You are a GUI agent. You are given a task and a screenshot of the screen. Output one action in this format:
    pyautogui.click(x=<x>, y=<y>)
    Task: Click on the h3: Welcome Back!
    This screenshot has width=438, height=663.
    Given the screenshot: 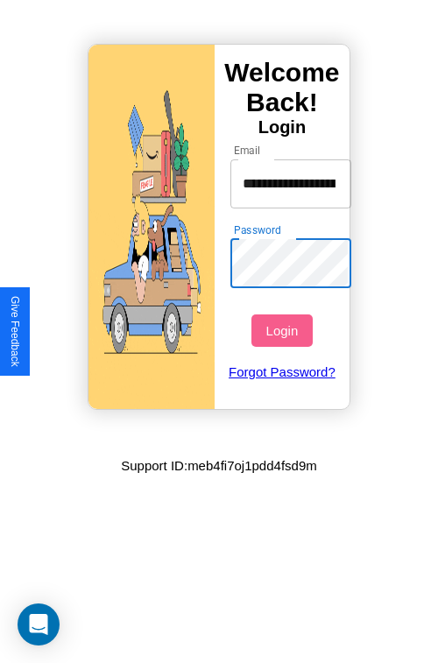 What is the action you would take?
    pyautogui.click(x=282, y=88)
    